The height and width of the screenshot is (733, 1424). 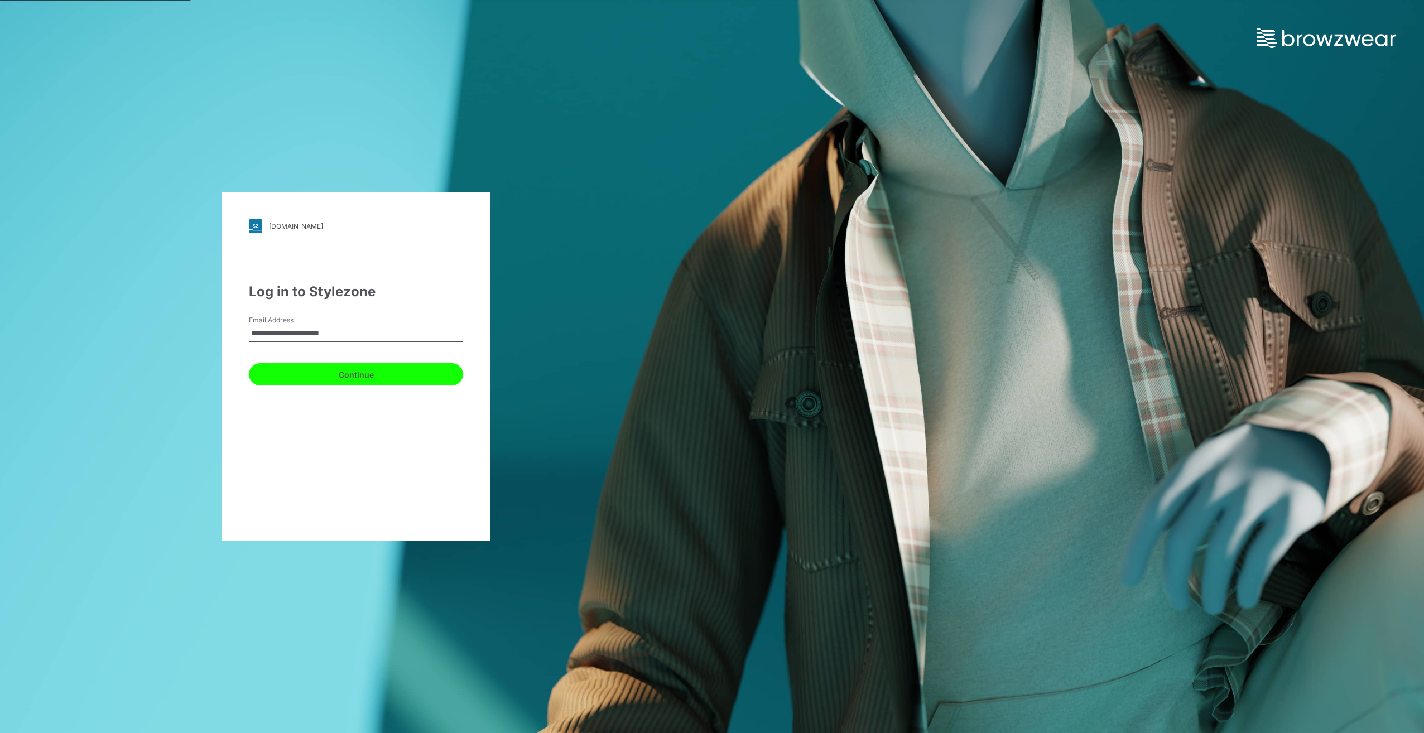 What do you see at coordinates (288, 320) in the screenshot?
I see `label: Email Address` at bounding box center [288, 320].